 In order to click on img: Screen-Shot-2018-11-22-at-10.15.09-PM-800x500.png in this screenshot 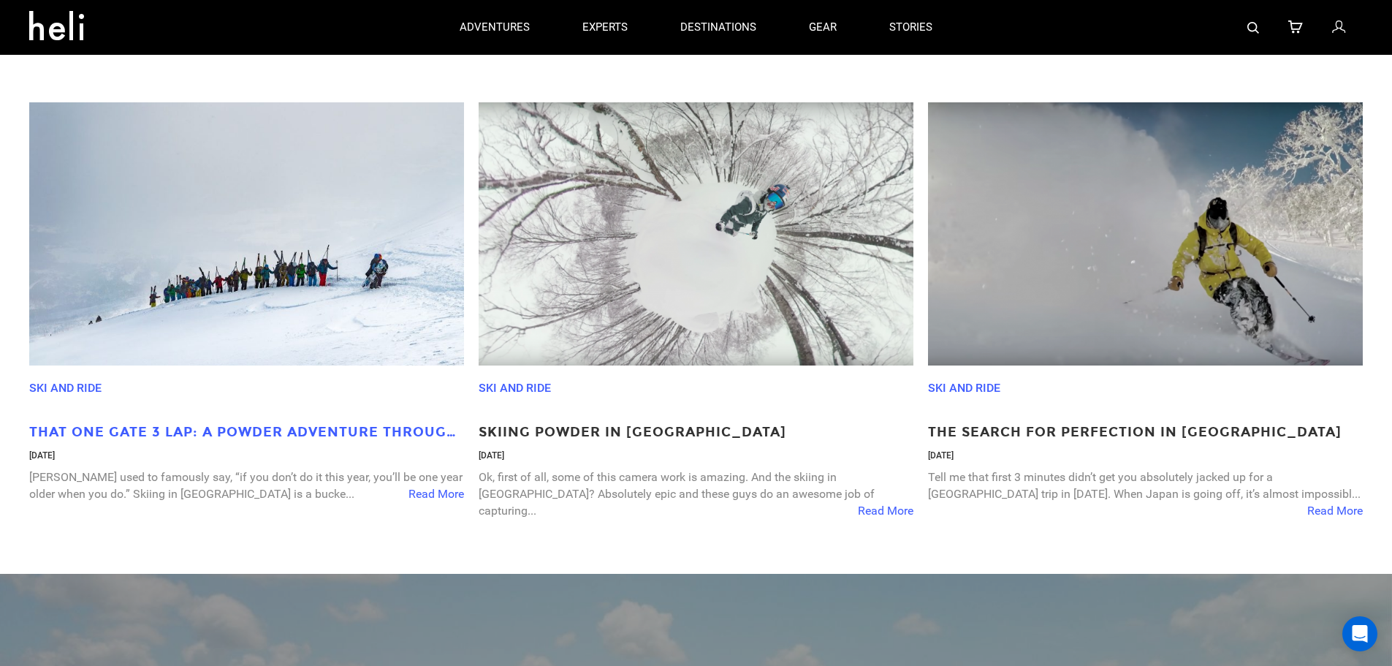, I will do `click(696, 234)`.